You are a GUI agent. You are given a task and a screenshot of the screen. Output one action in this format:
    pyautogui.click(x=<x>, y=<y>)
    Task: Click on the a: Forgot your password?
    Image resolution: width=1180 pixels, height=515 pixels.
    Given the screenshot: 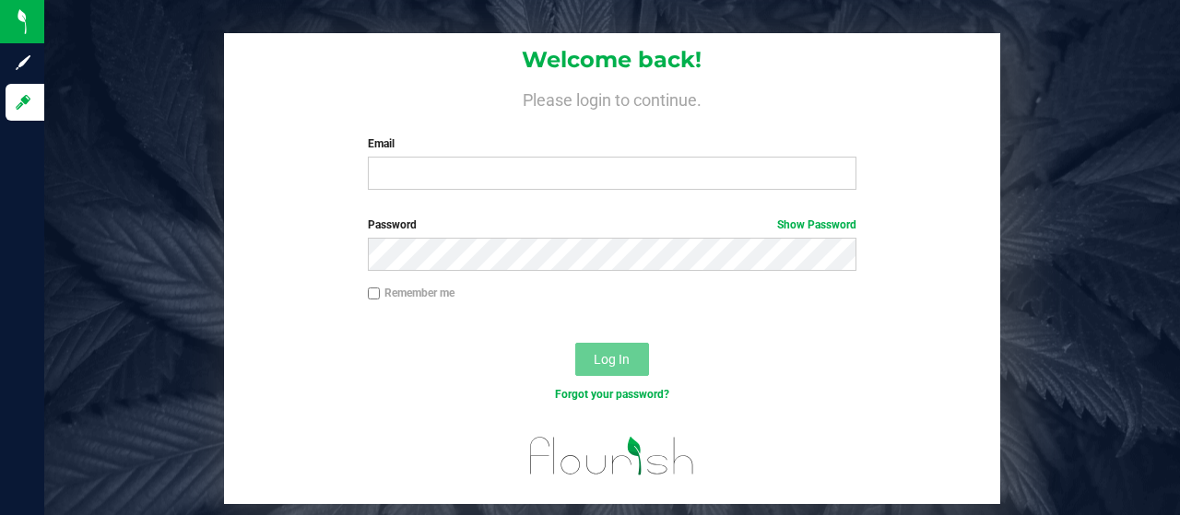 What is the action you would take?
    pyautogui.click(x=612, y=395)
    